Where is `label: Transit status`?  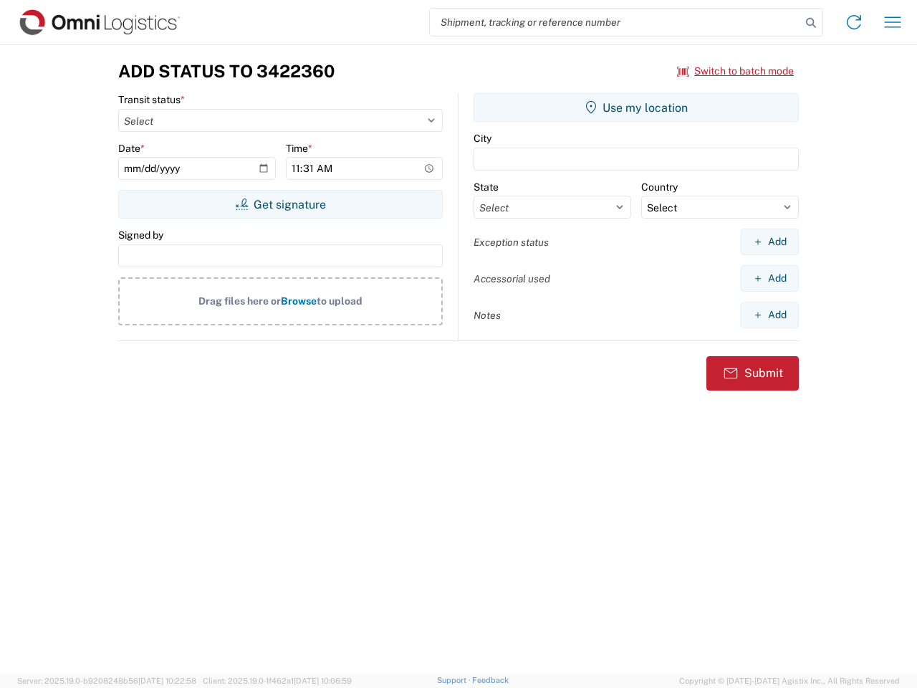 label: Transit status is located at coordinates (151, 100).